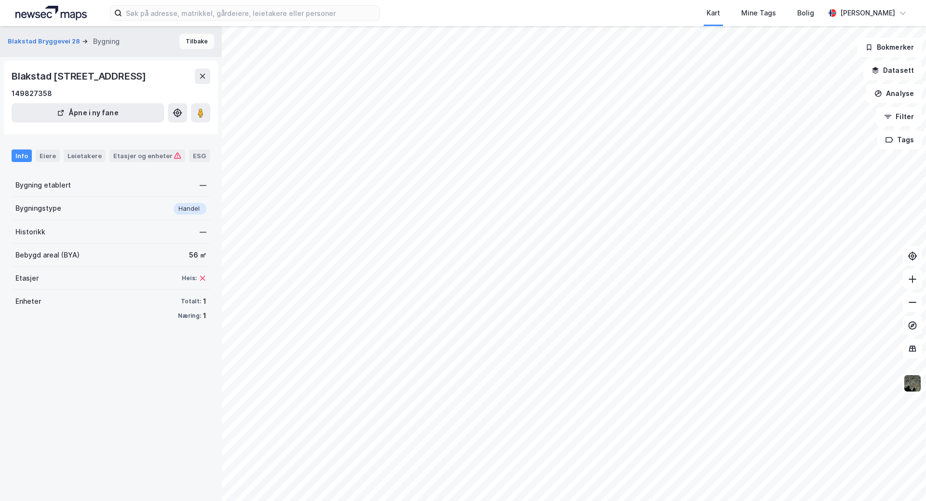 Image resolution: width=926 pixels, height=501 pixels. What do you see at coordinates (43, 185) in the screenshot?
I see `div: Bygning etablert` at bounding box center [43, 185].